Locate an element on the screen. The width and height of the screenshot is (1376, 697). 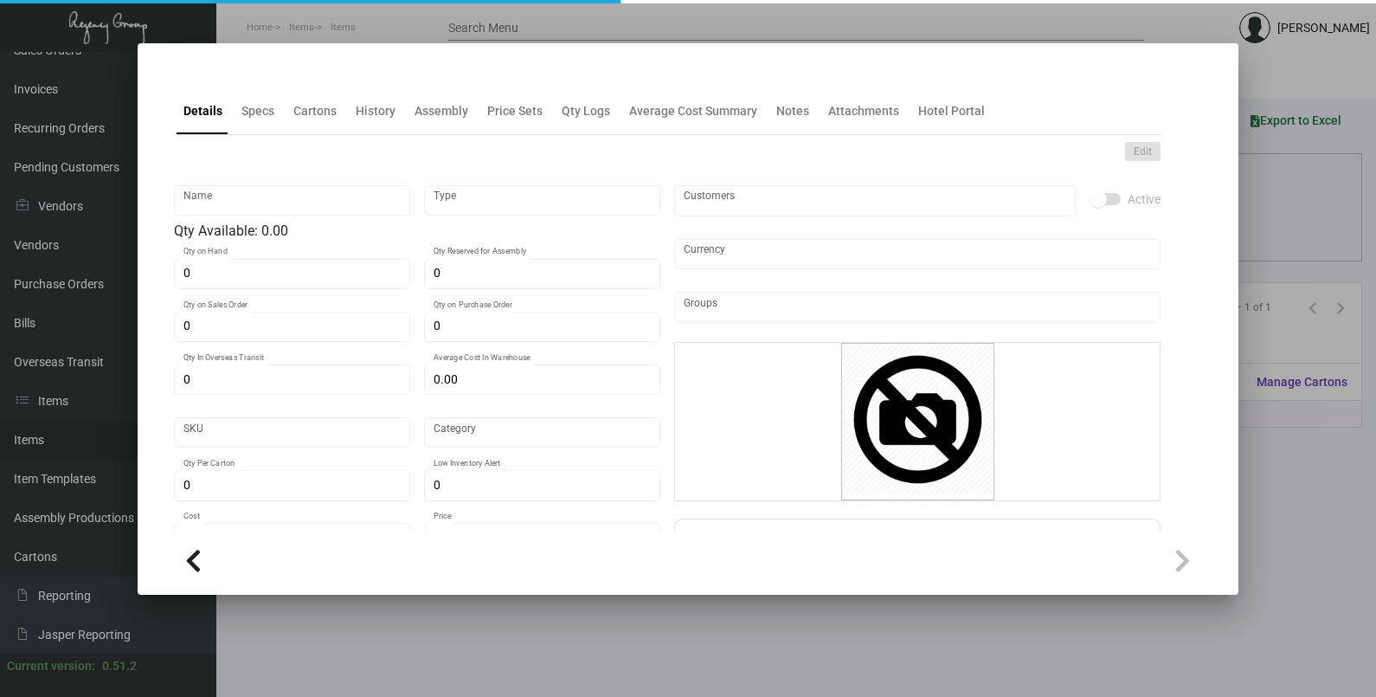
div: 0.51.2 is located at coordinates (119, 665).